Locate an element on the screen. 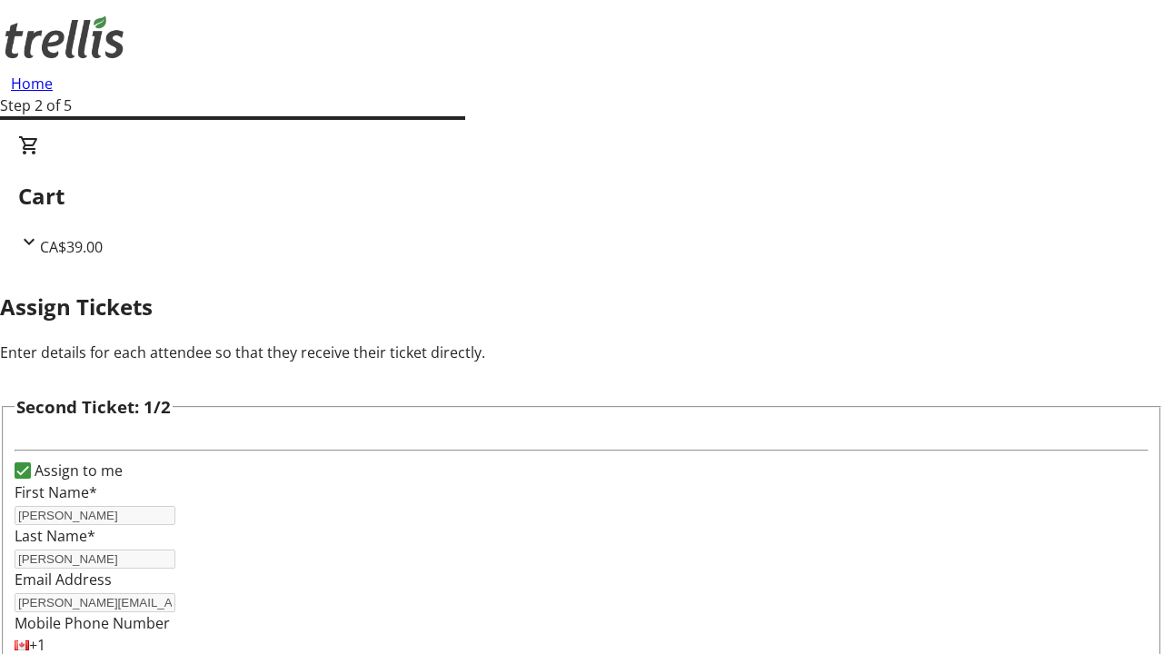  label: First Name* is located at coordinates (55, 492).